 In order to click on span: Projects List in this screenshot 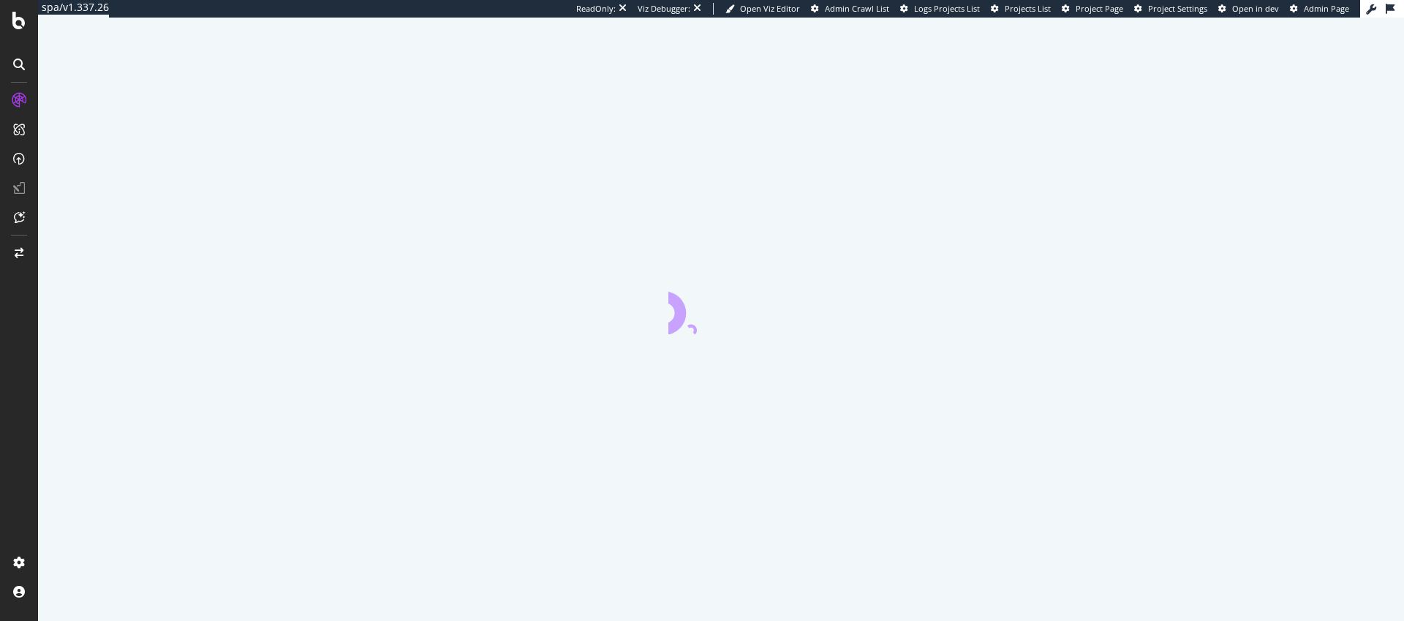, I will do `click(1027, 8)`.